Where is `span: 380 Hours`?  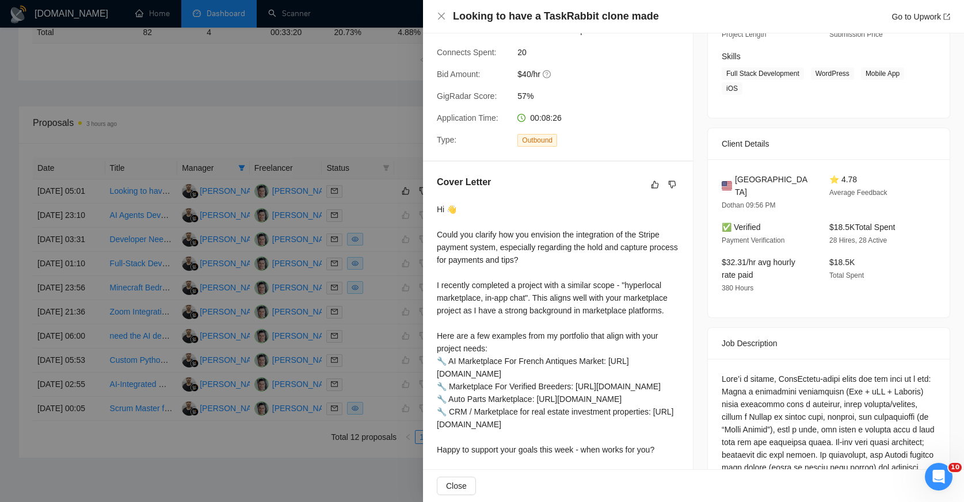 span: 380 Hours is located at coordinates (737, 288).